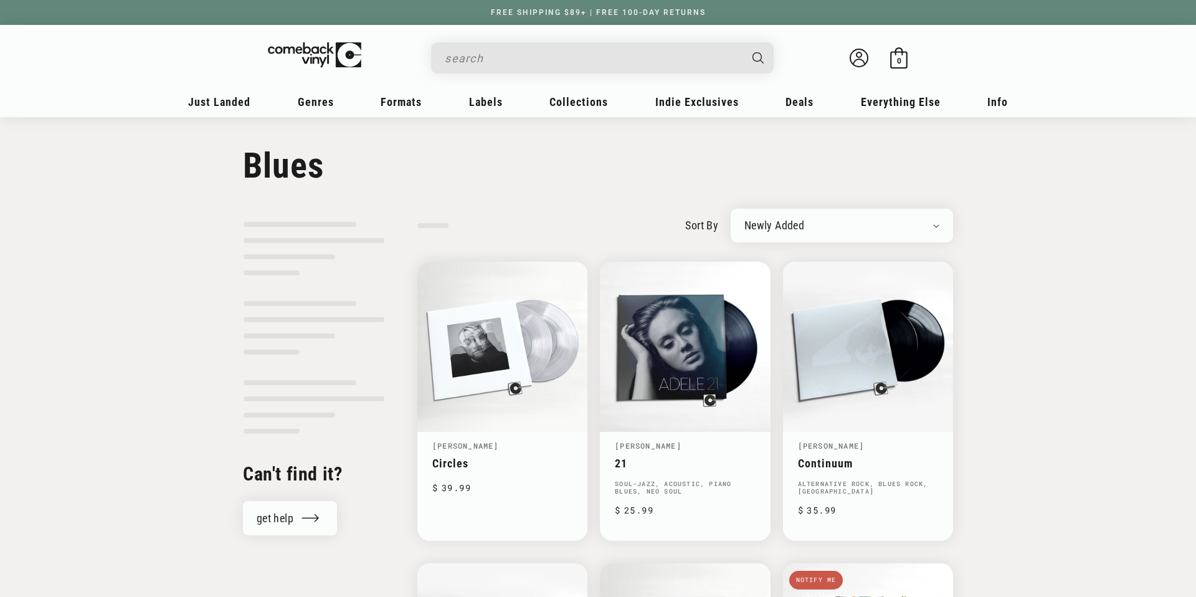 Image resolution: width=1196 pixels, height=597 pixels. What do you see at coordinates (701, 225) in the screenshot?
I see `label: sort by` at bounding box center [701, 225].